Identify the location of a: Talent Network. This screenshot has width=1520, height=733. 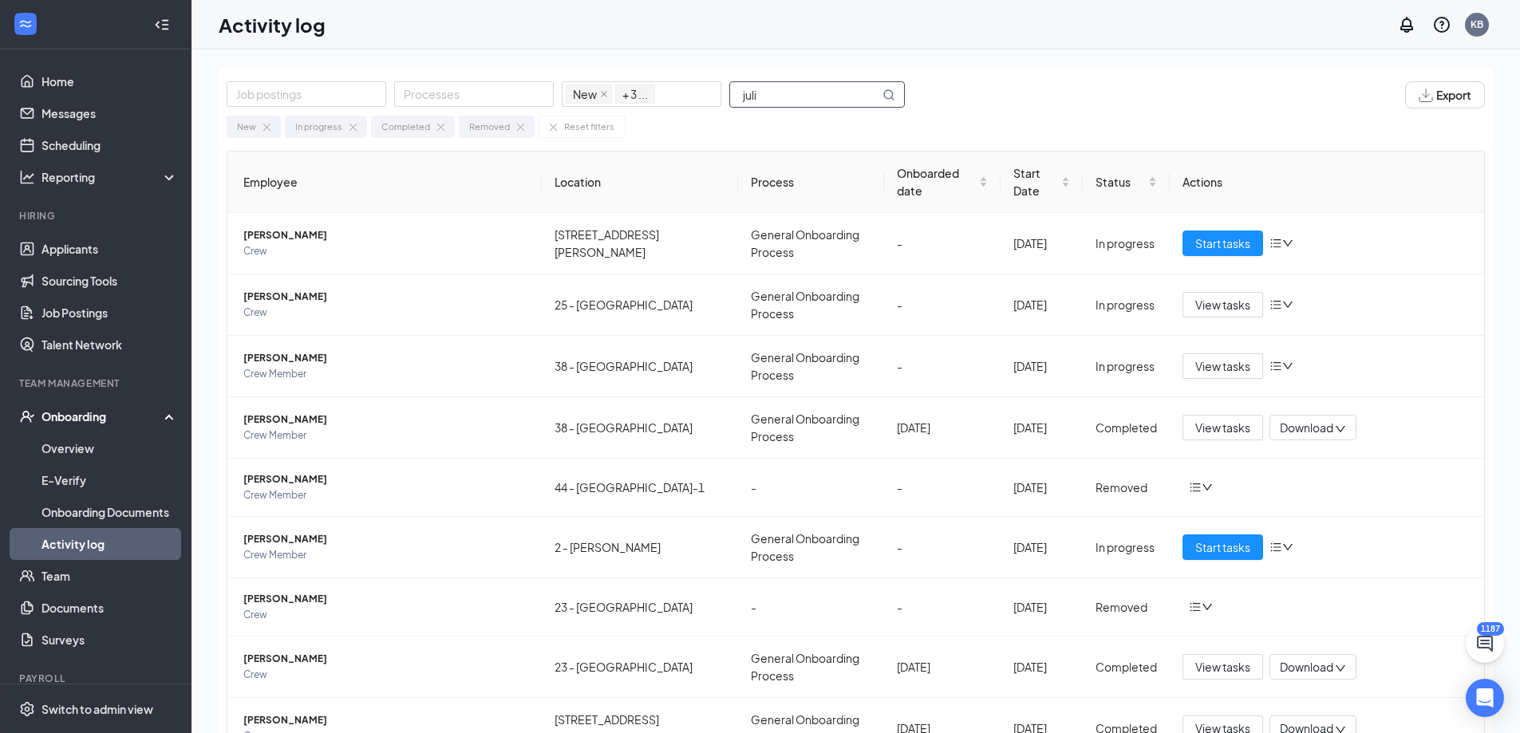
(109, 345).